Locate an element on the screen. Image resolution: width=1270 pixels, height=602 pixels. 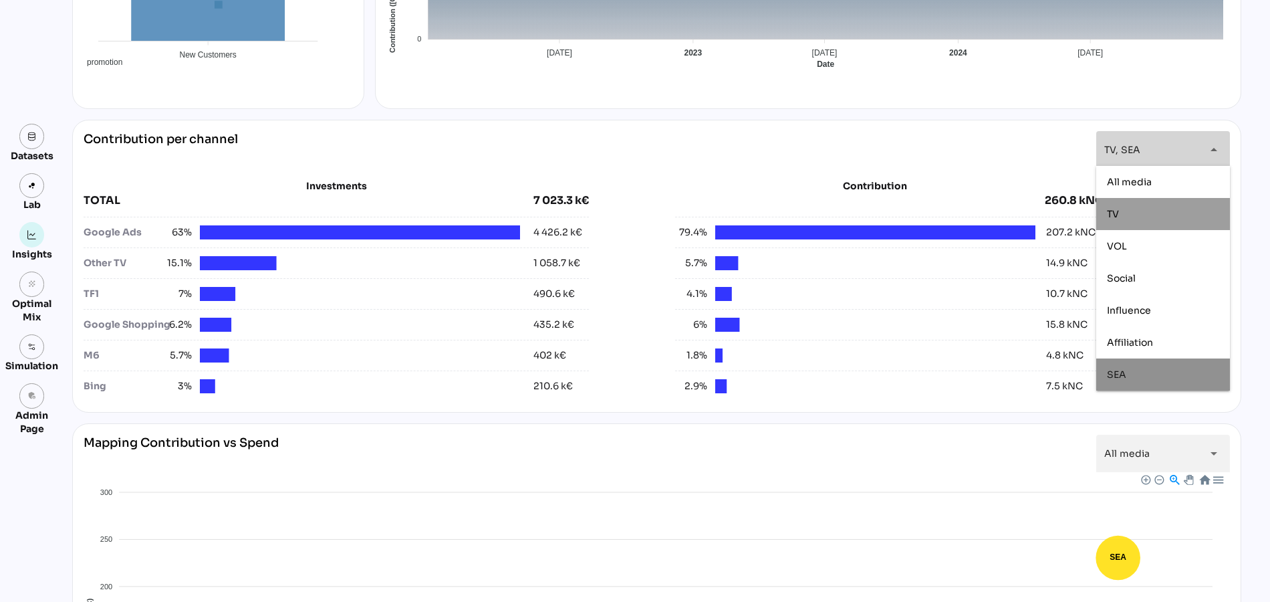
div: 490.6 k€ is located at coordinates (554, 293).